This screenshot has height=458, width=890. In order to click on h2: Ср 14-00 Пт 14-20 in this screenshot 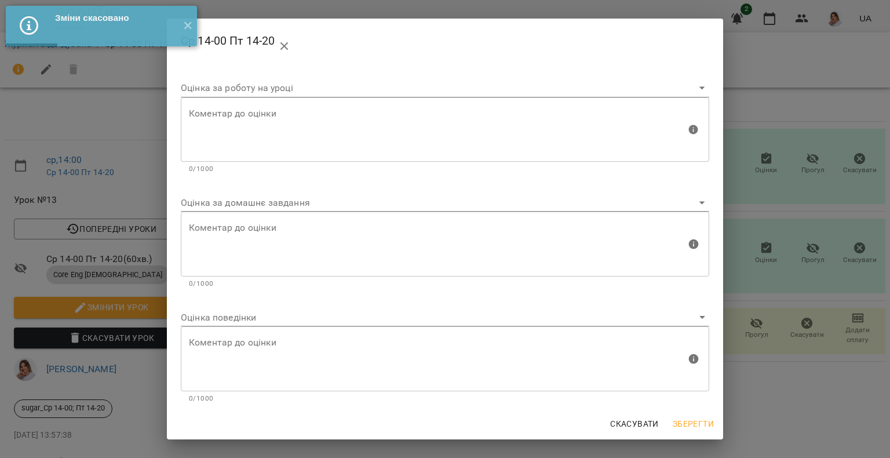, I will do `click(445, 42)`.